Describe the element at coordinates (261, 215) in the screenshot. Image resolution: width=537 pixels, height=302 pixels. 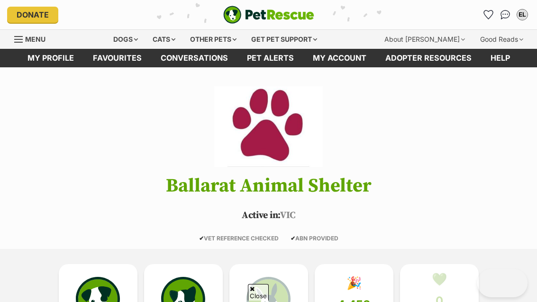
I see `span: Active in:` at that location.